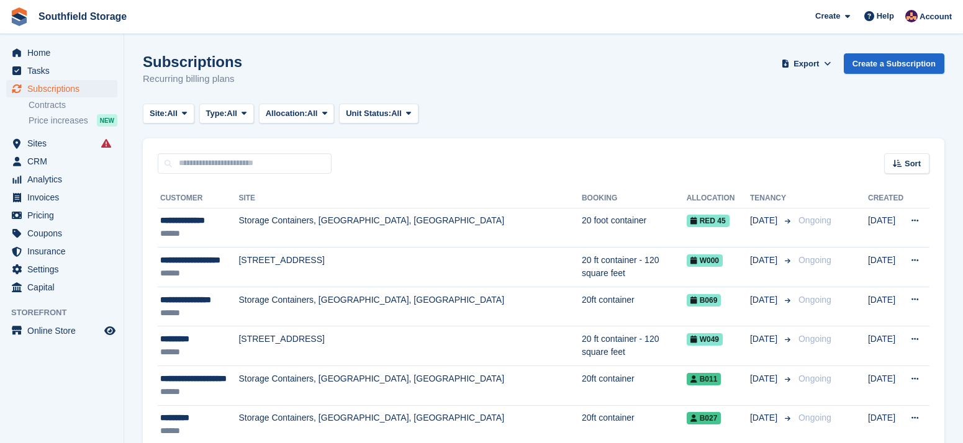 This screenshot has height=443, width=963. What do you see at coordinates (73, 105) in the screenshot?
I see `a: Contracts` at bounding box center [73, 105].